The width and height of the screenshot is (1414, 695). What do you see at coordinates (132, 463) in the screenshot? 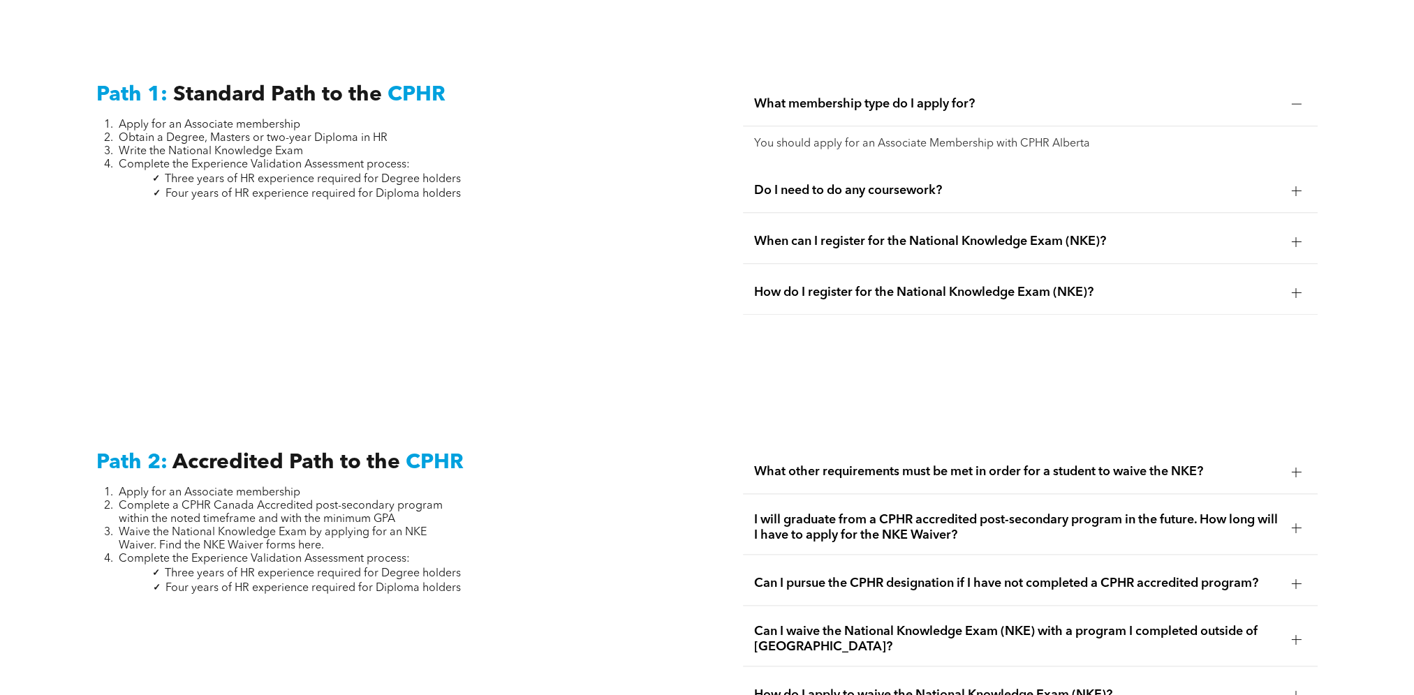
I see `span: Path 2:` at bounding box center [132, 463].